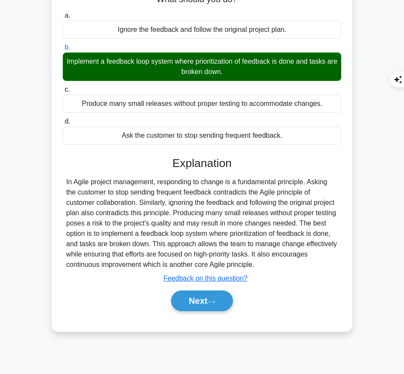 The height and width of the screenshot is (374, 404). Describe the element at coordinates (202, 67) in the screenshot. I see `div: Implement a feedback loop system where prioritization of feedback is done and tasks are broken down.` at that location.